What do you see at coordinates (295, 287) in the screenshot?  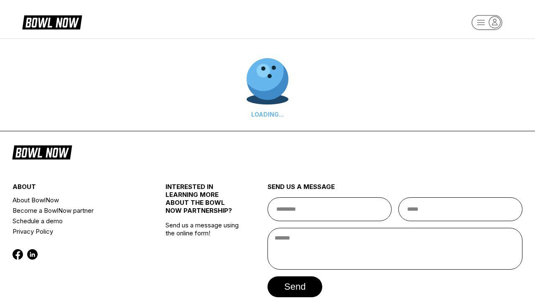 I see `button: send` at bounding box center [295, 287].